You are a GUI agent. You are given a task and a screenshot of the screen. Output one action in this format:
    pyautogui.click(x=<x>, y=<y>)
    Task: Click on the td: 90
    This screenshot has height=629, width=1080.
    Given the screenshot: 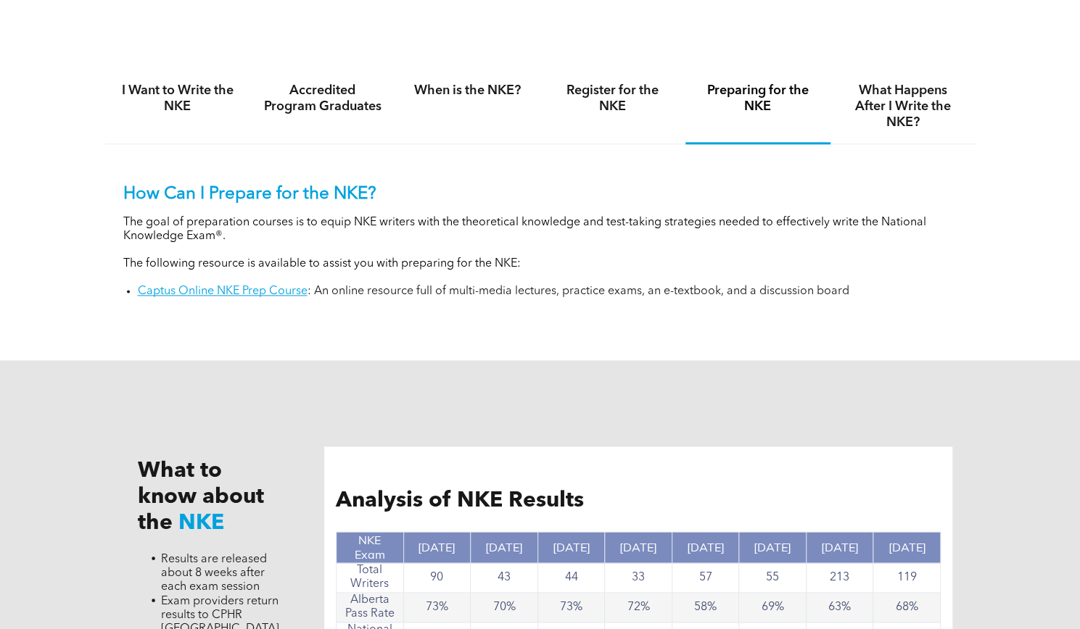 What is the action you would take?
    pyautogui.click(x=436, y=578)
    